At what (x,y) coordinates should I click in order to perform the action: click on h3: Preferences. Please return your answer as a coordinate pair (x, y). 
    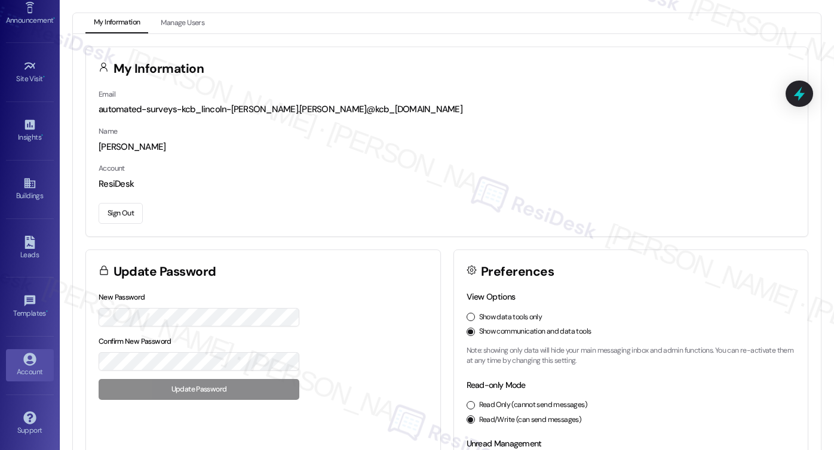
    Looking at the image, I should click on (517, 272).